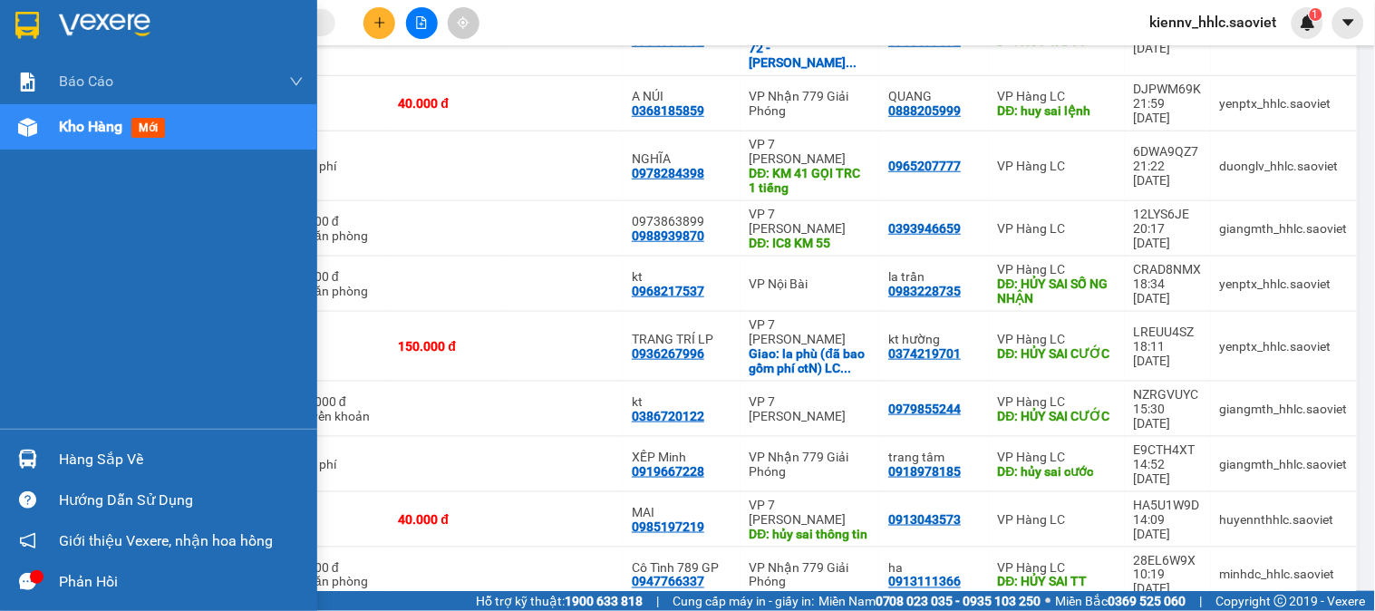 The width and height of the screenshot is (1375, 611). I want to click on span: kiennv_hhlc.saoviet, so click(1214, 22).